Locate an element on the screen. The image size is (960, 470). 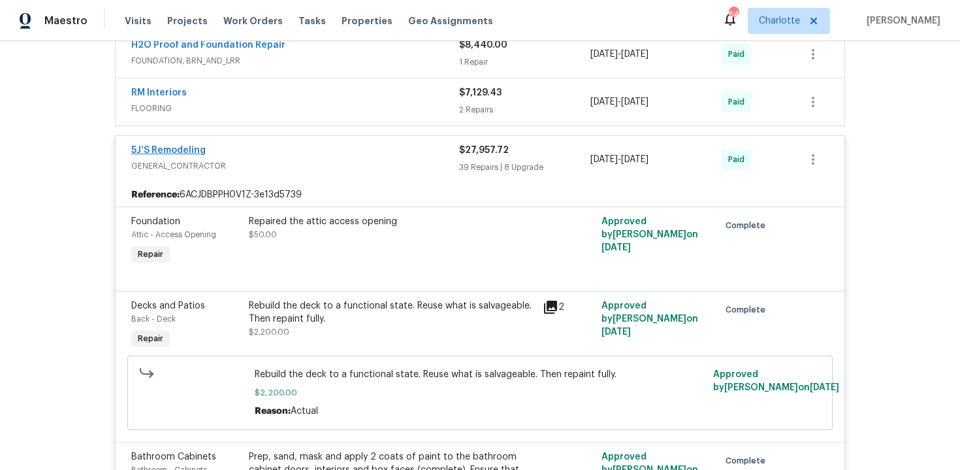
span: Visits is located at coordinates (138, 21).